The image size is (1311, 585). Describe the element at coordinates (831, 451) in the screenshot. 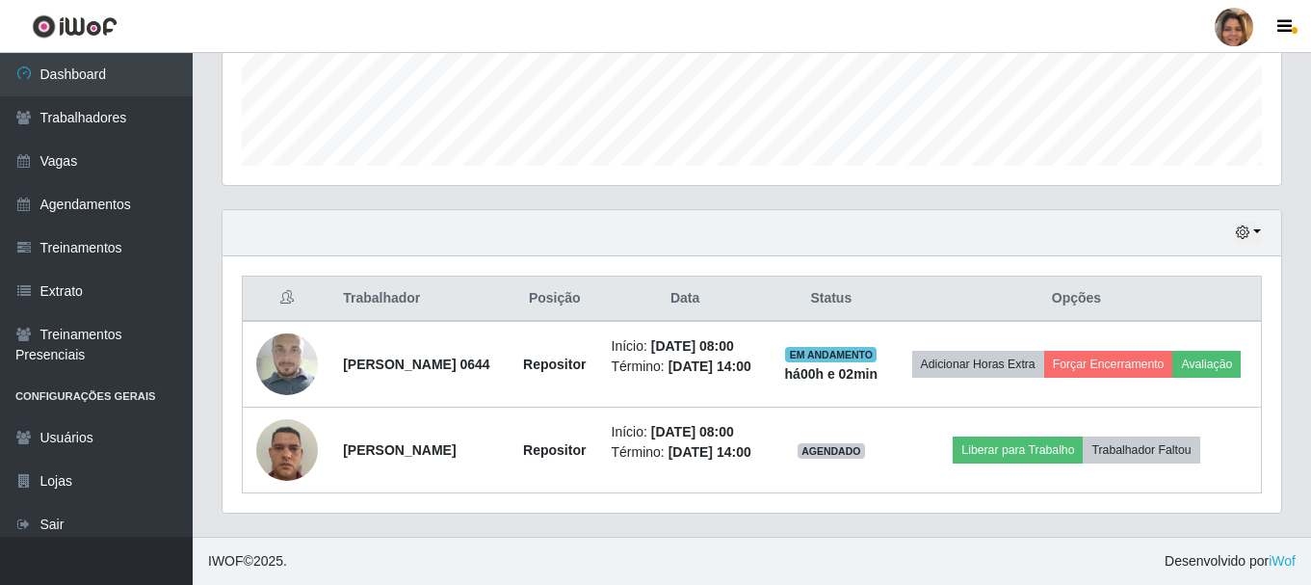

I see `span: AGENDADO` at that location.